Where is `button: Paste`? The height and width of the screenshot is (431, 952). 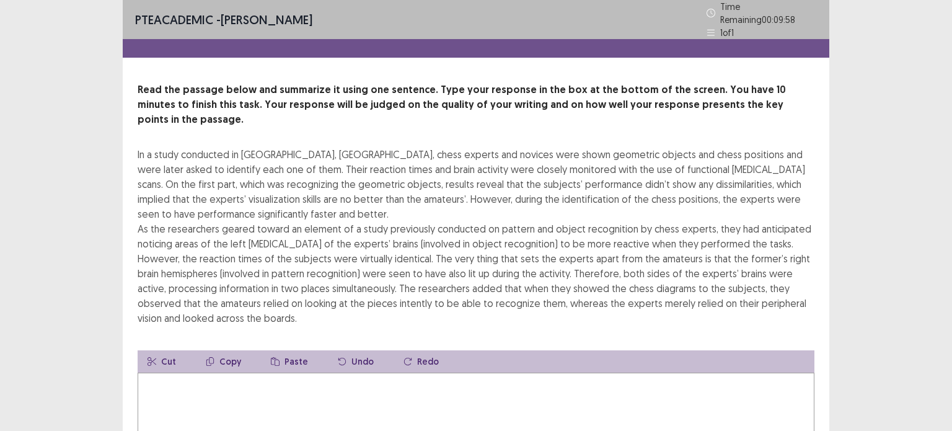
button: Paste is located at coordinates (290, 361).